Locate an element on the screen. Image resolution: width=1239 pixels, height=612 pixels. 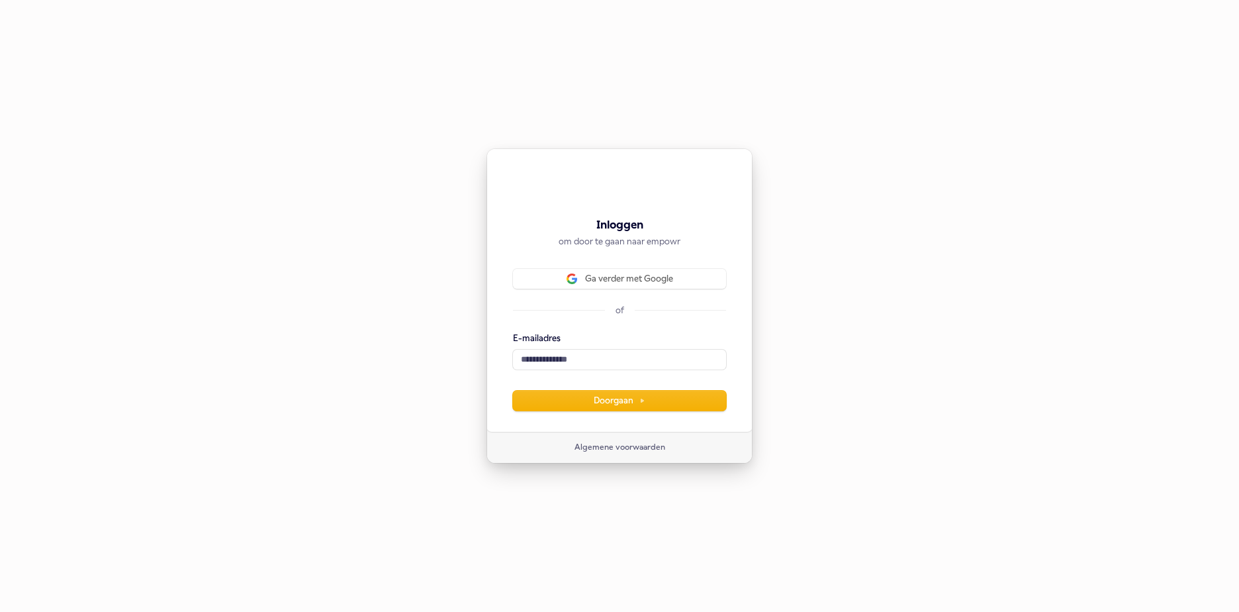
label: E-mailadres is located at coordinates (537, 338).